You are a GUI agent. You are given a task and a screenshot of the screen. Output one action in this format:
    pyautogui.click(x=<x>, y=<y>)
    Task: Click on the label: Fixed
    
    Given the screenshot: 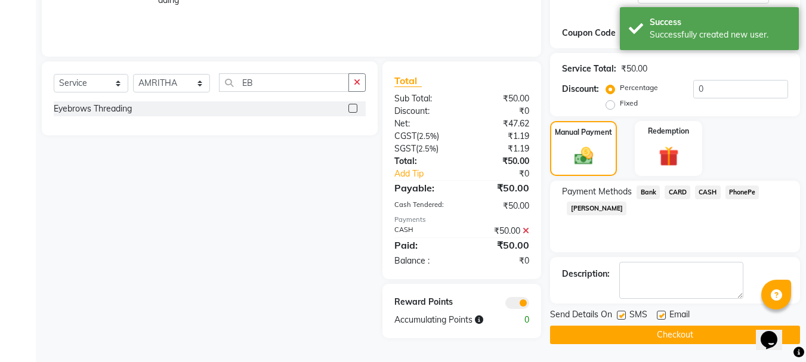 What is the action you would take?
    pyautogui.click(x=629, y=103)
    